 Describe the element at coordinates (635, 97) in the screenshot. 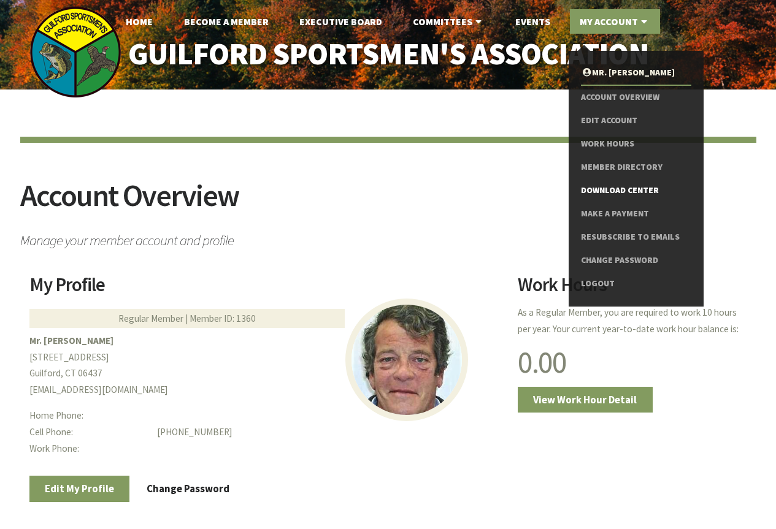

I see `a: Account Overview` at that location.